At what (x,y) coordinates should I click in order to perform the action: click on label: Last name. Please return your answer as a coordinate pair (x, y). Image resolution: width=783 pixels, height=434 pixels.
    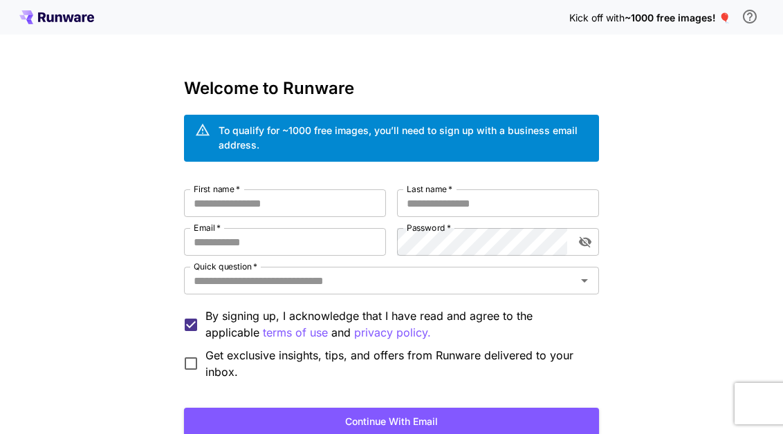
    Looking at the image, I should click on (429, 189).